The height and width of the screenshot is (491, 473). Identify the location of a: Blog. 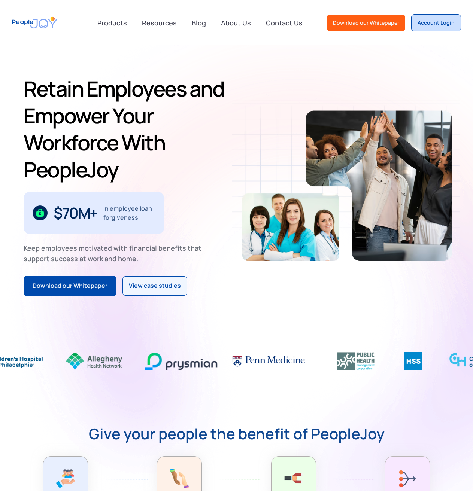
(199, 23).